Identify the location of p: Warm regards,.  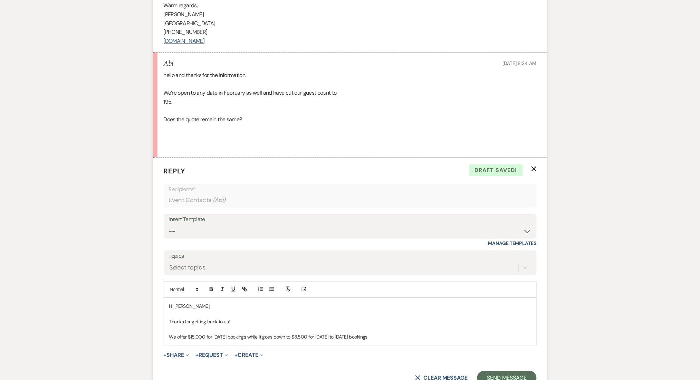
(350, 6).